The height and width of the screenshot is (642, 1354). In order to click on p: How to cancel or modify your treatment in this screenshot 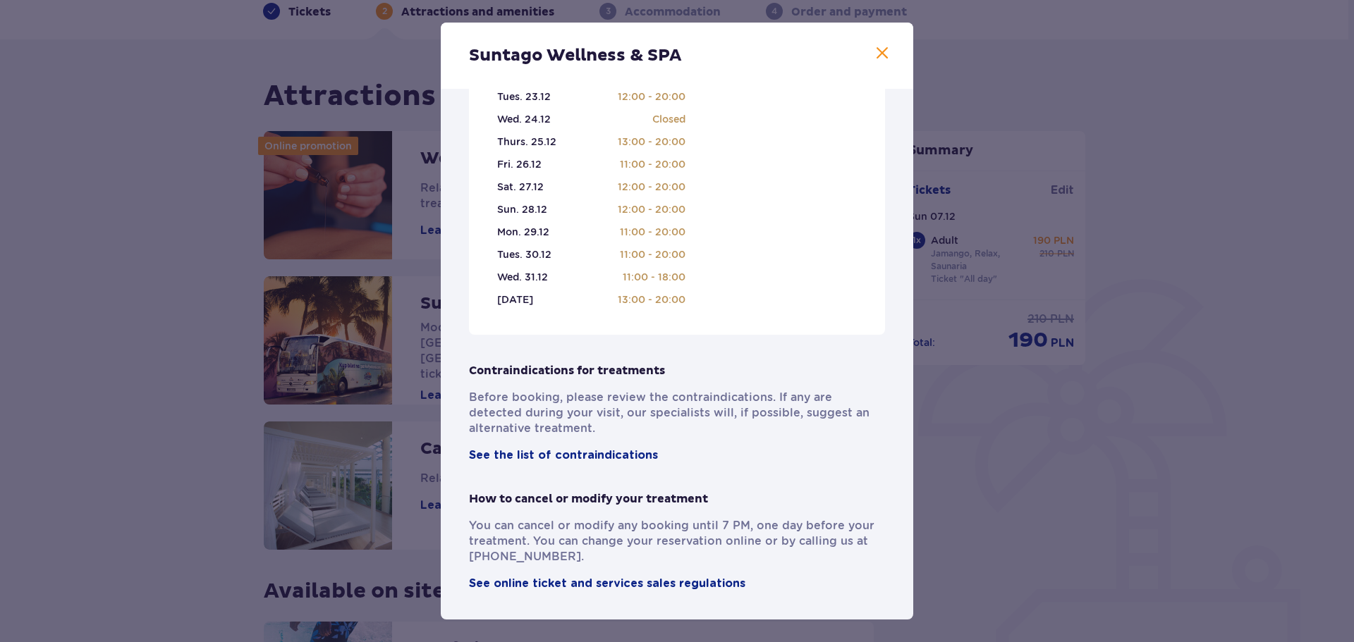, I will do `click(588, 499)`.